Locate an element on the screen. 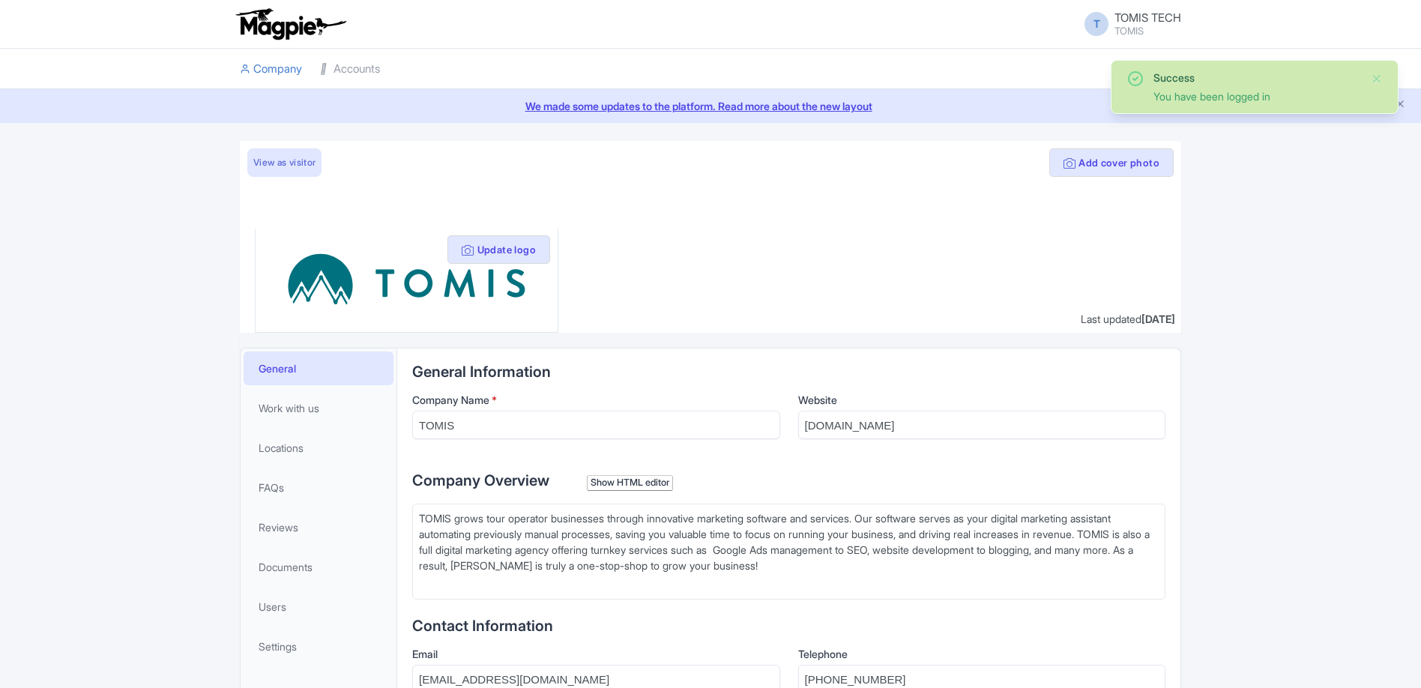 This screenshot has width=1421, height=688. a: View as visitor is located at coordinates (284, 163).